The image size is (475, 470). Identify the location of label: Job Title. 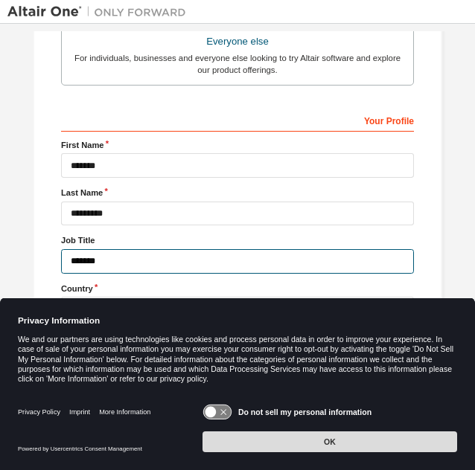
(237, 240).